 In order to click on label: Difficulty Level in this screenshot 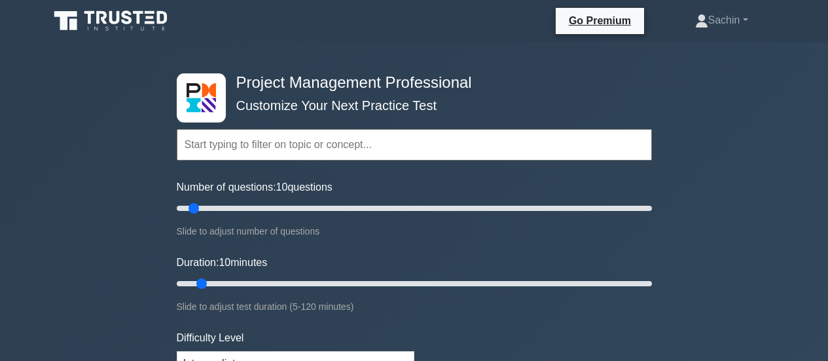, I will do `click(210, 338)`.